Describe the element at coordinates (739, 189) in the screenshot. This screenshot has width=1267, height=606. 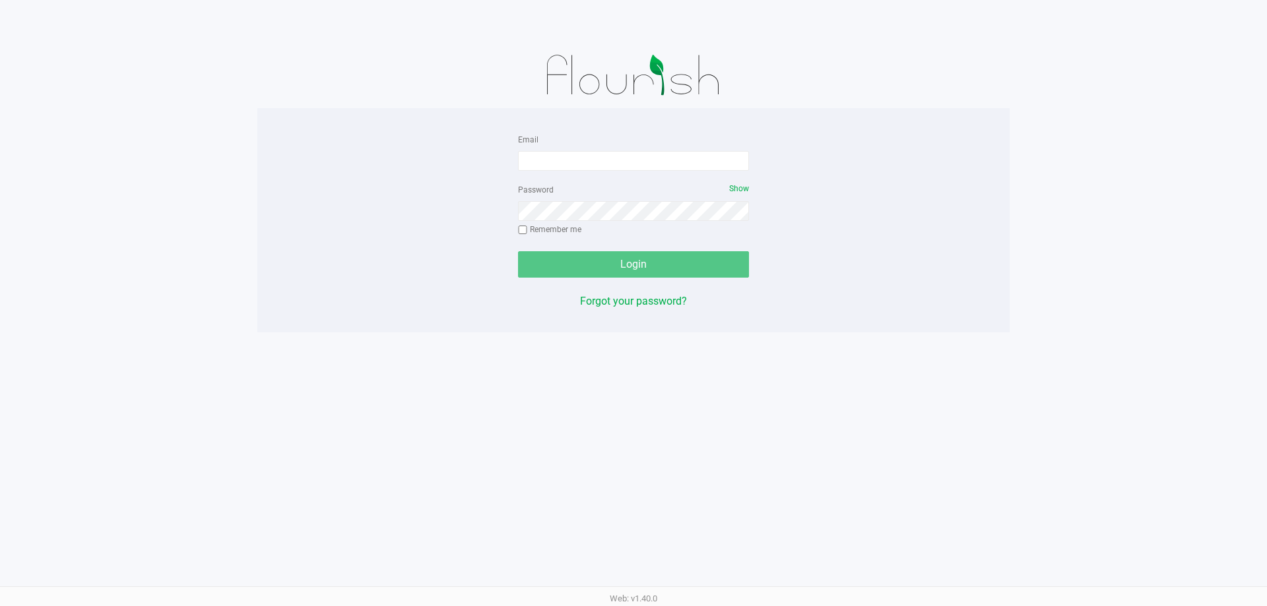
I see `span: Show` at that location.